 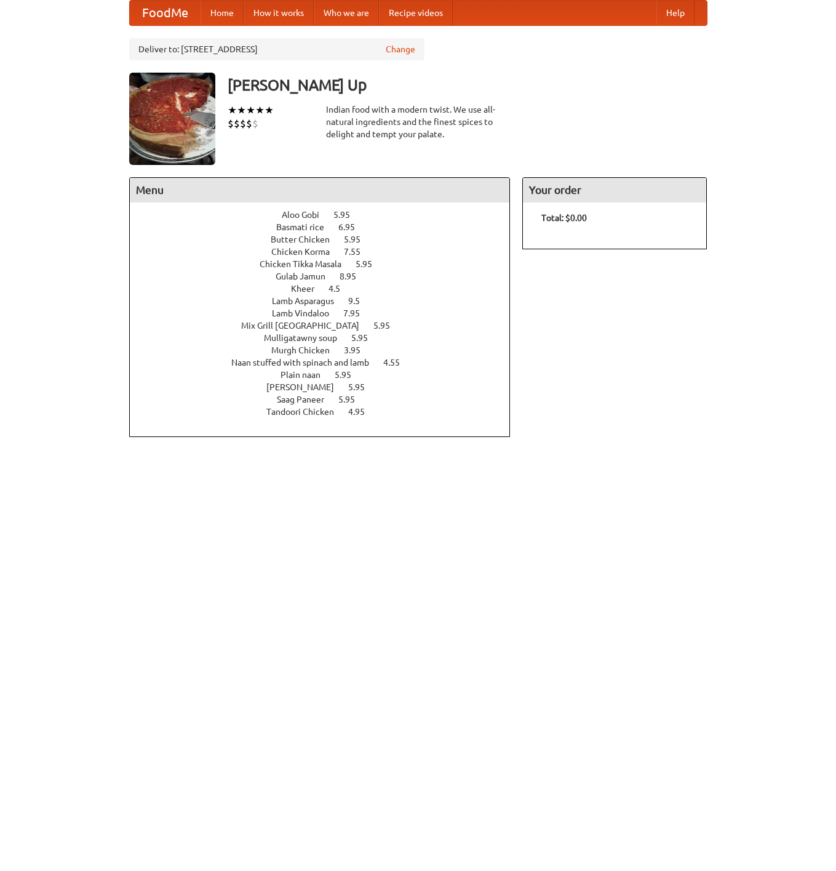 I want to click on span: Saag Paneer, so click(x=306, y=399).